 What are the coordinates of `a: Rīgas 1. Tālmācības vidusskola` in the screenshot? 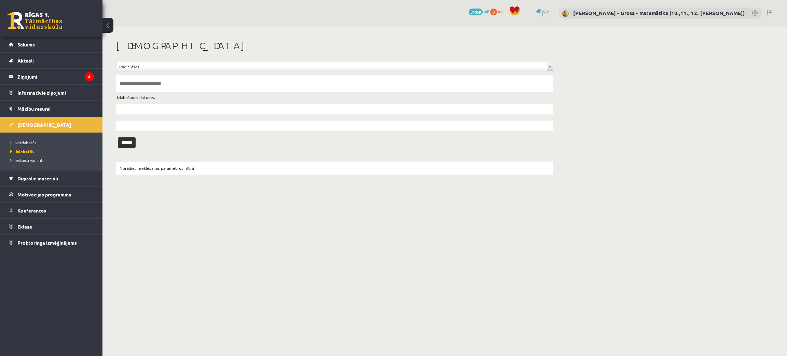 It's located at (35, 20).